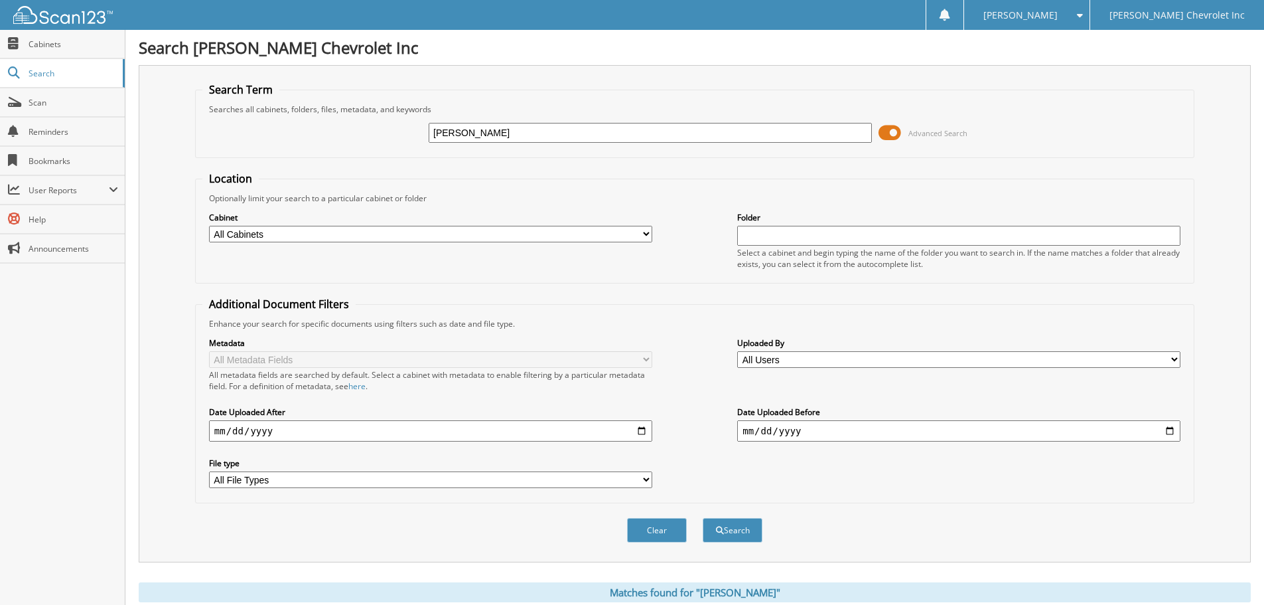  What do you see at coordinates (73, 219) in the screenshot?
I see `span: Help` at bounding box center [73, 219].